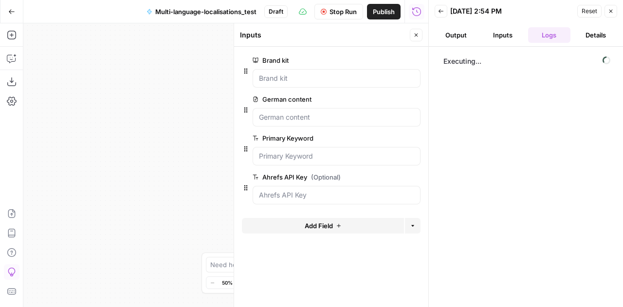 Image resolution: width=623 pixels, height=307 pixels. What do you see at coordinates (336, 195) in the screenshot?
I see `input: Ahrefs API Key` at bounding box center [336, 195].